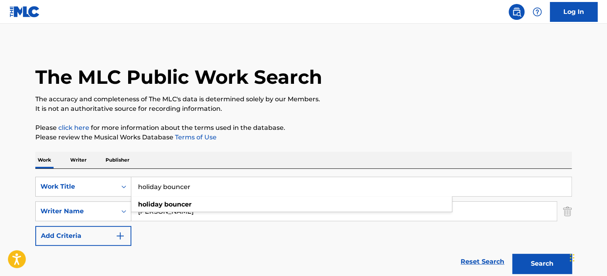 The height and width of the screenshot is (276, 607). Describe the element at coordinates (587, 257) in the screenshot. I see `div: Chat Widget` at that location.